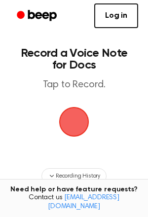 The image size is (148, 217). I want to click on a: Beep, so click(38, 16).